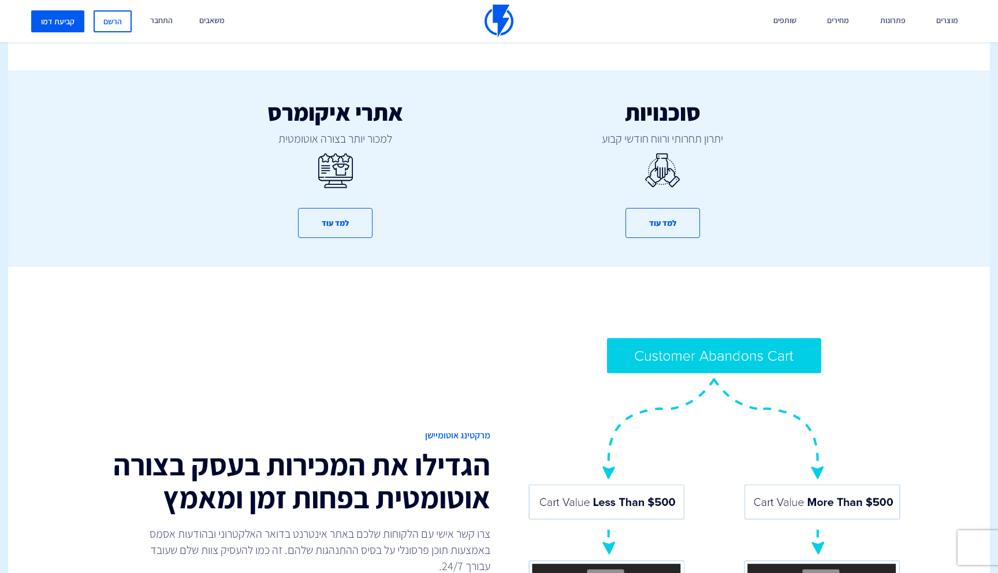 The width and height of the screenshot is (998, 573). What do you see at coordinates (663, 112) in the screenshot?
I see `h3: סוכנויות` at bounding box center [663, 112].